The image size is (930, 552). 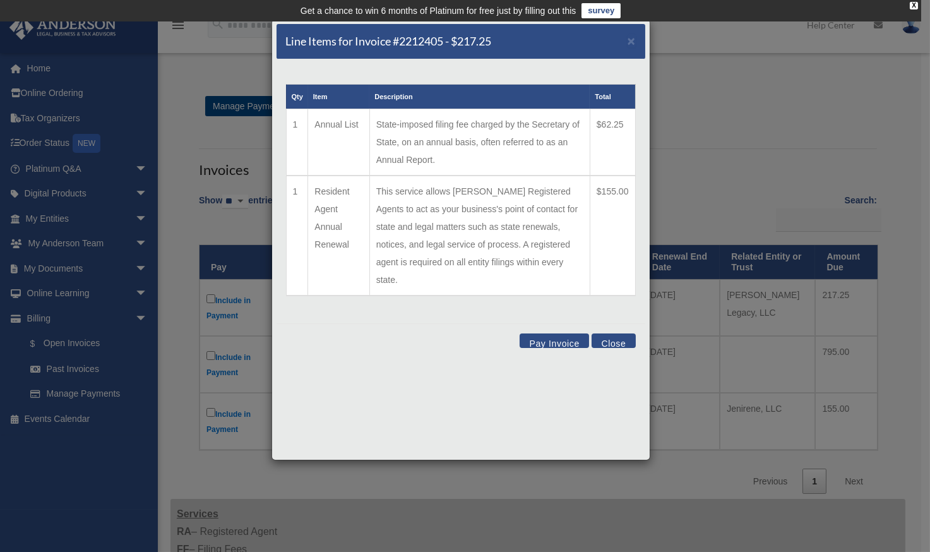 What do you see at coordinates (389, 41) in the screenshot?
I see `h5: Line Items for Invoice #2212405 - $217.25` at bounding box center [389, 41].